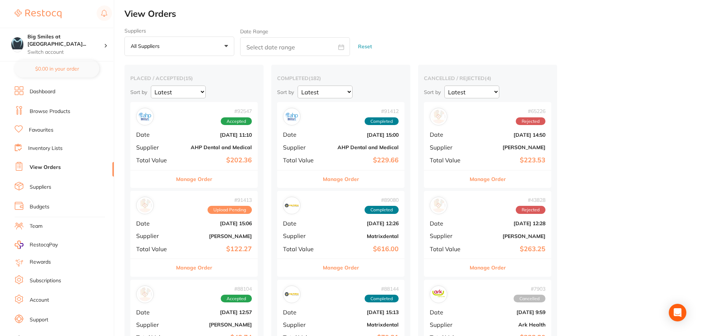 The width and height of the screenshot is (701, 336). I want to click on h4: Big Smiles at Little Bay, so click(65, 40).